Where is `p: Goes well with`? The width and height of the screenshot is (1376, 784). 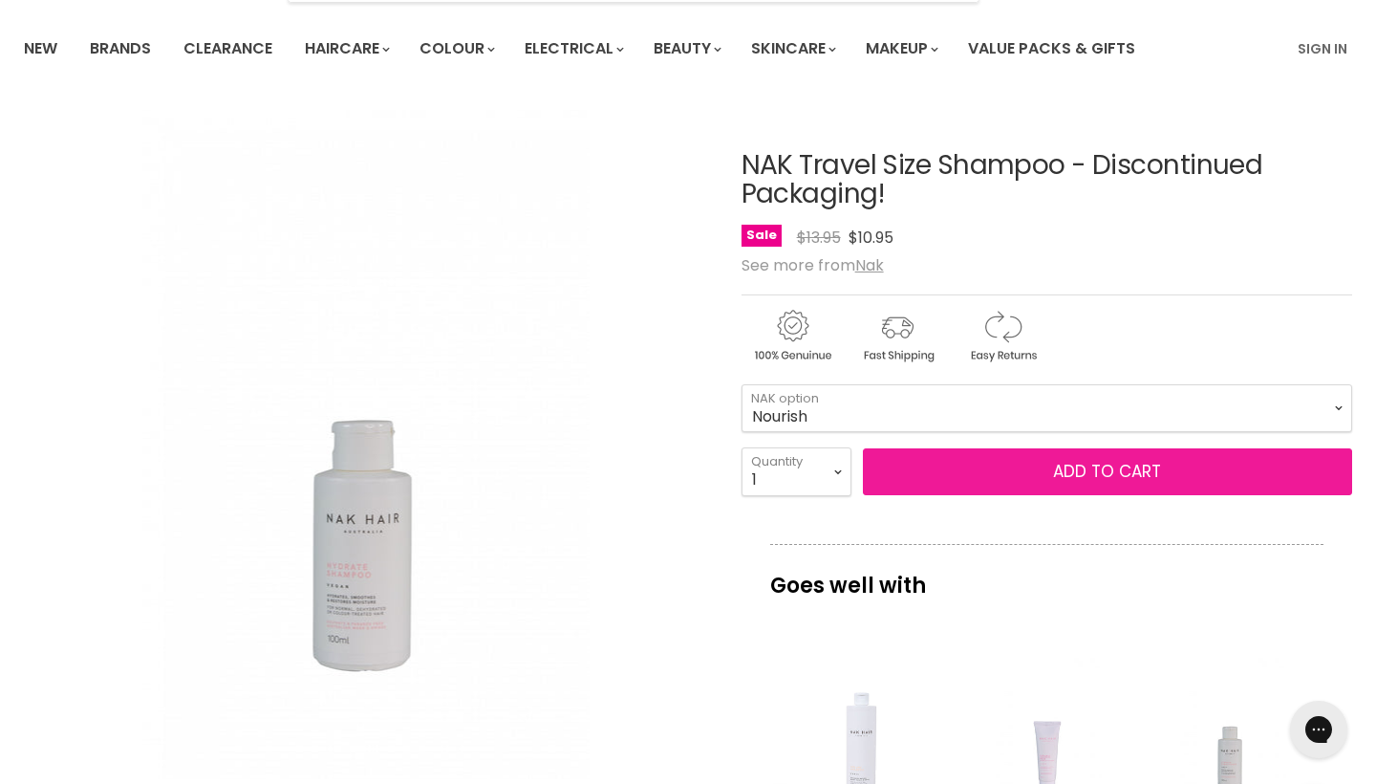
p: Goes well with is located at coordinates (1046, 575).